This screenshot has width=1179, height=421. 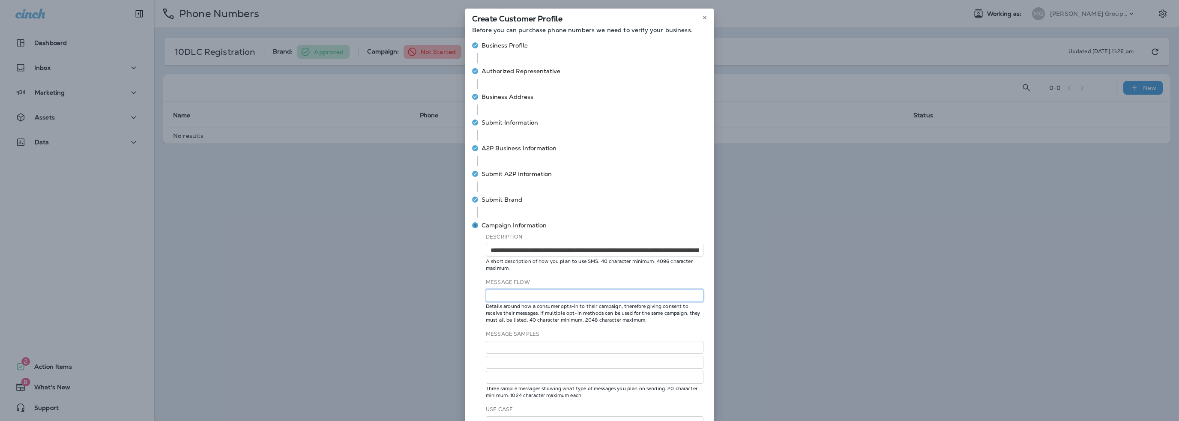 What do you see at coordinates (590, 97) in the screenshot?
I see `button: Business Address` at bounding box center [590, 97].